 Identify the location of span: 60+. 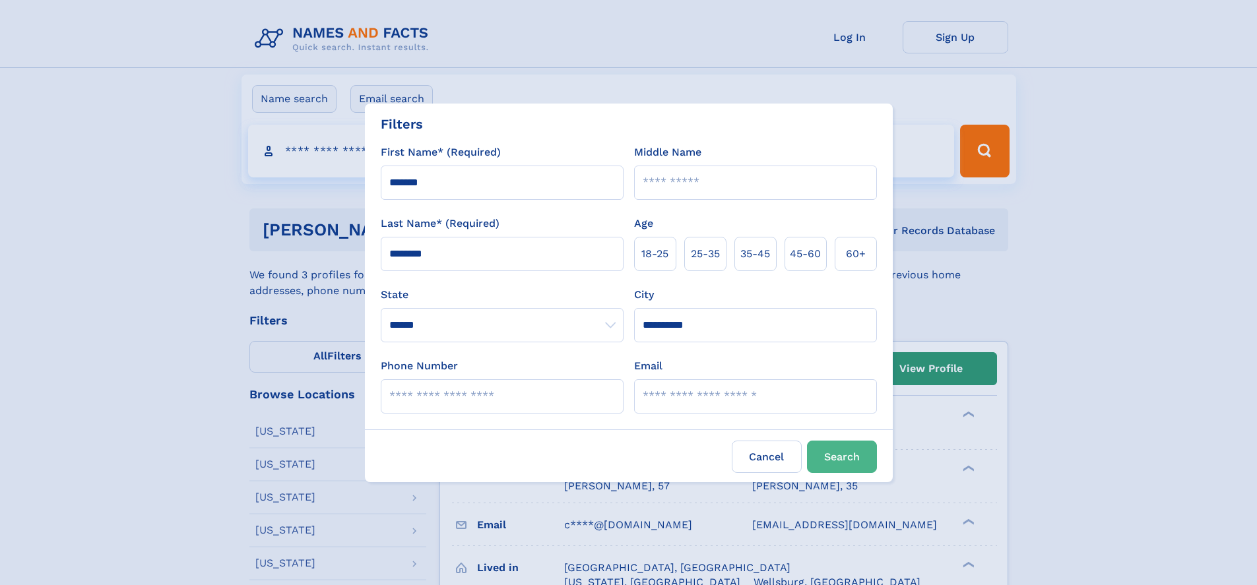
(856, 254).